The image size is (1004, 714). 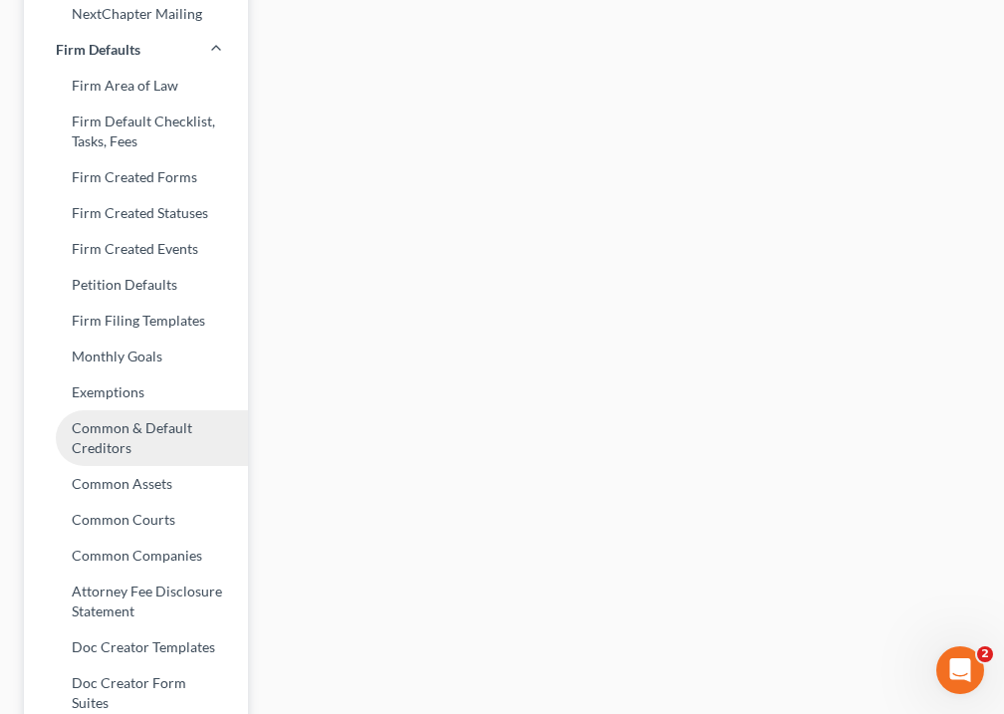 I want to click on a: Firm Filing Templates, so click(x=135, y=321).